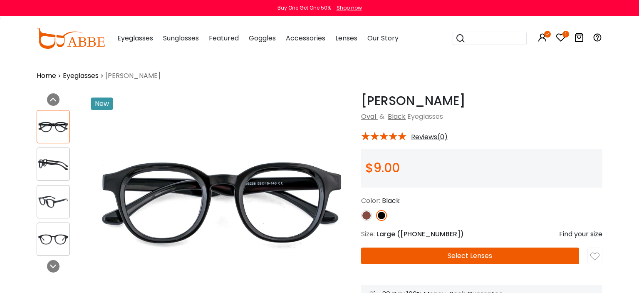 This screenshot has width=639, height=293. I want to click on span: $9.00, so click(382, 167).